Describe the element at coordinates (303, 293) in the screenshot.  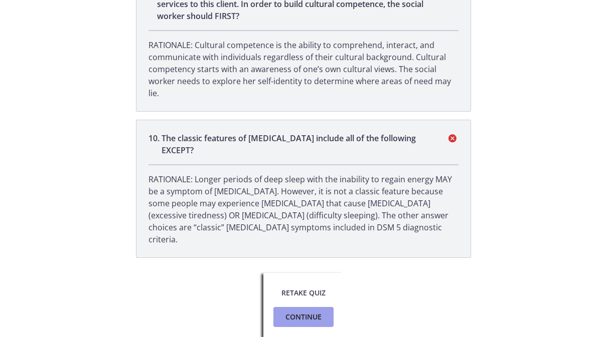
I see `button: Retake Quiz` at that location.